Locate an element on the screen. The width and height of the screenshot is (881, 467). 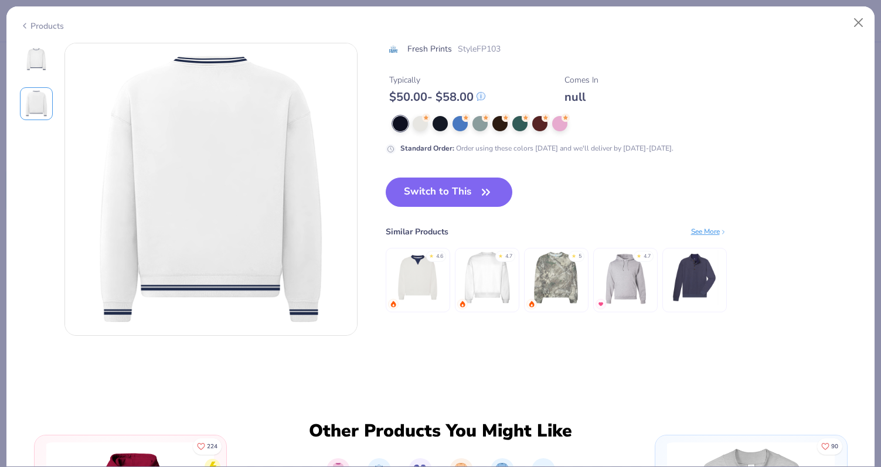
div: null is located at coordinates (582, 97).